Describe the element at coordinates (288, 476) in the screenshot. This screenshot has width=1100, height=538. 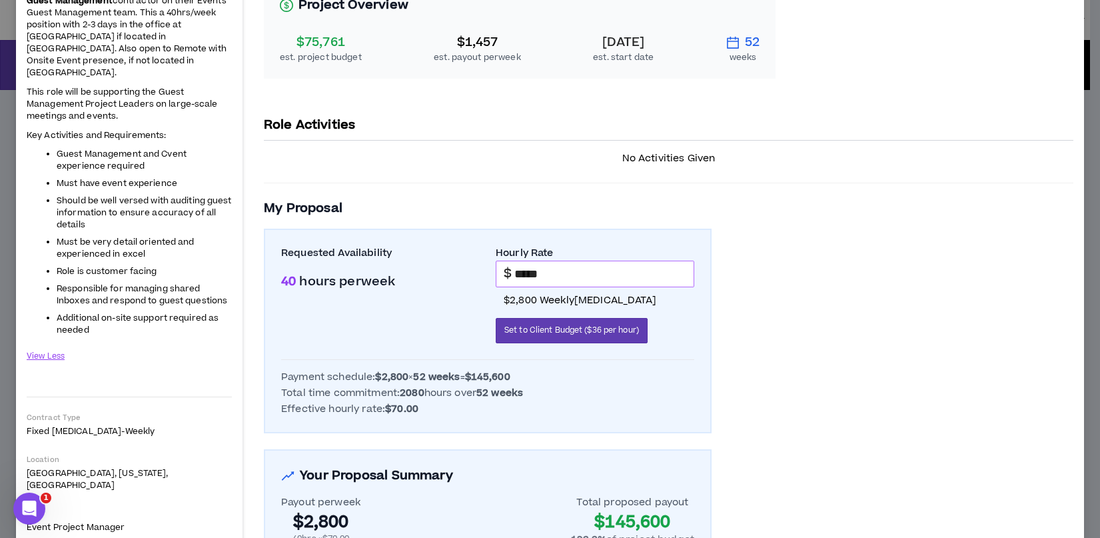
I see `span: rise` at that location.